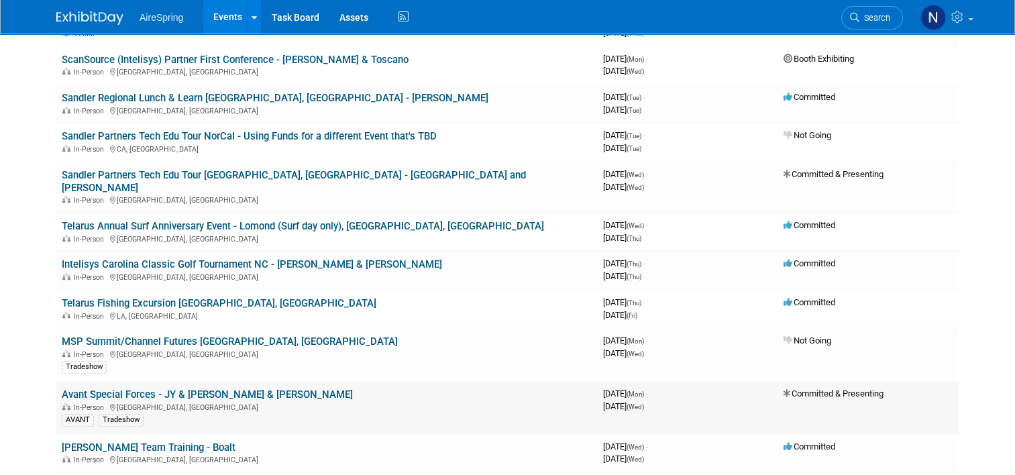  What do you see at coordinates (90, 18) in the screenshot?
I see `img: ExhibitDay` at bounding box center [90, 18].